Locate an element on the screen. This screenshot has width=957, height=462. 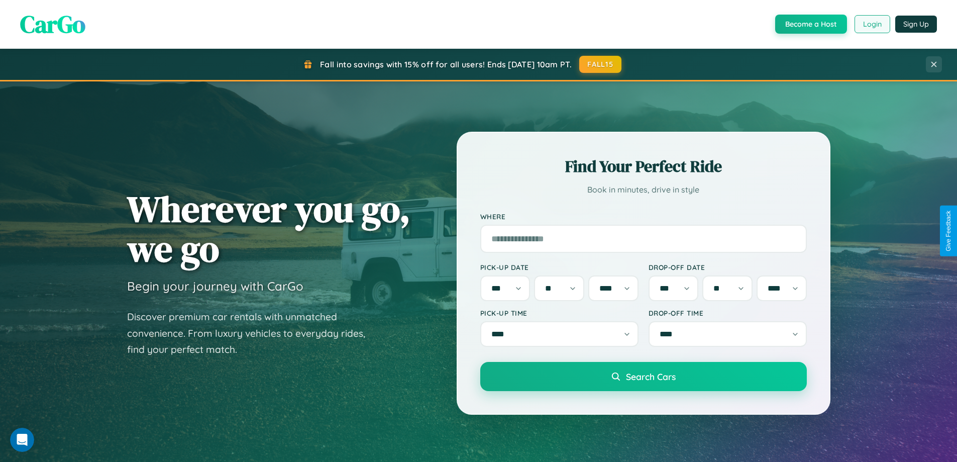
button: Sign Up is located at coordinates (916, 24).